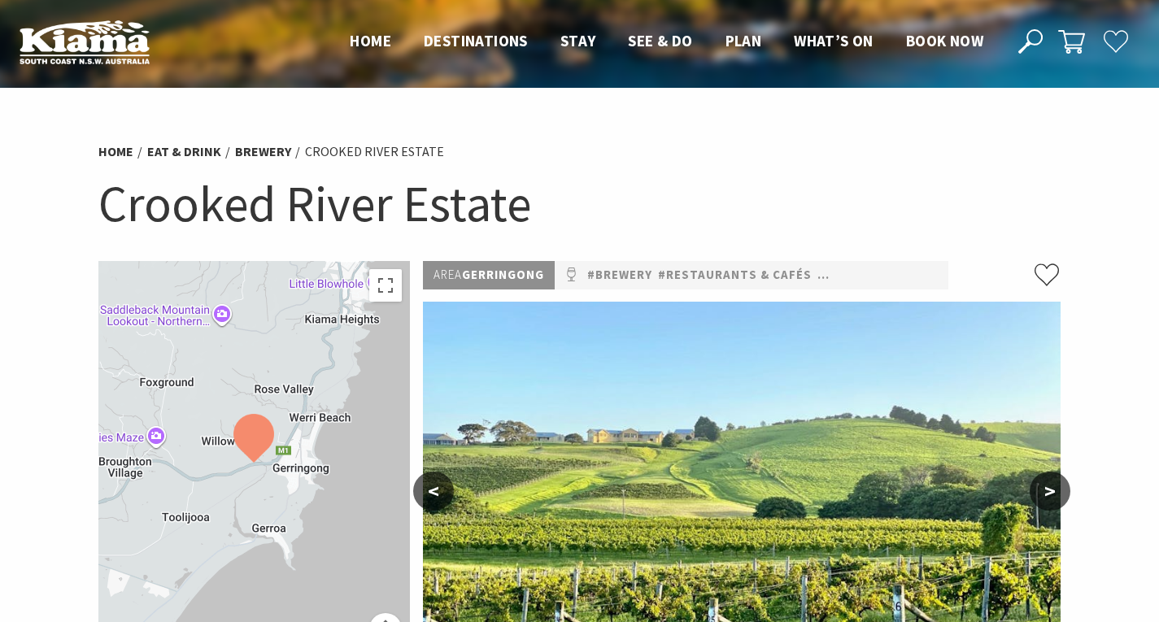 The image size is (1159, 622). I want to click on span: Home, so click(370, 41).